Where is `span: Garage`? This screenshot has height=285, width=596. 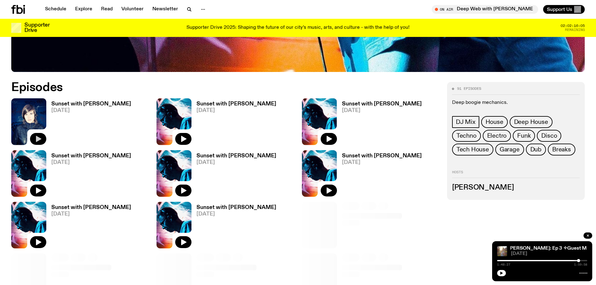
span: Garage is located at coordinates (510, 150).